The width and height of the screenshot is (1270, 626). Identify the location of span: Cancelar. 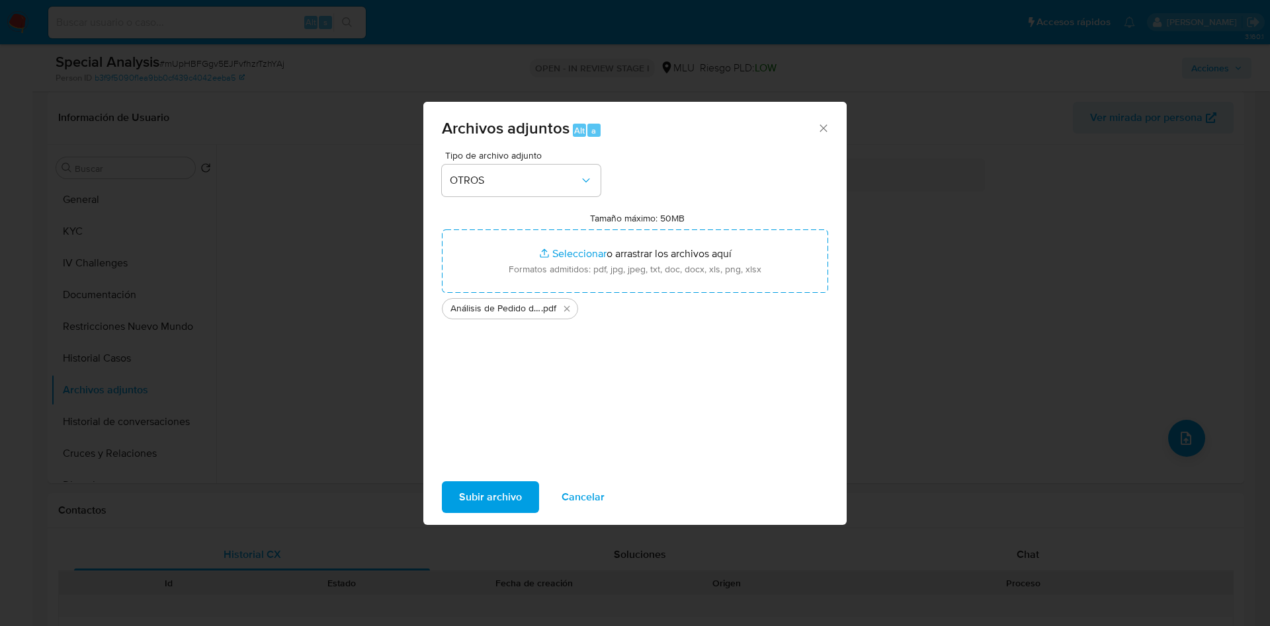
(583, 497).